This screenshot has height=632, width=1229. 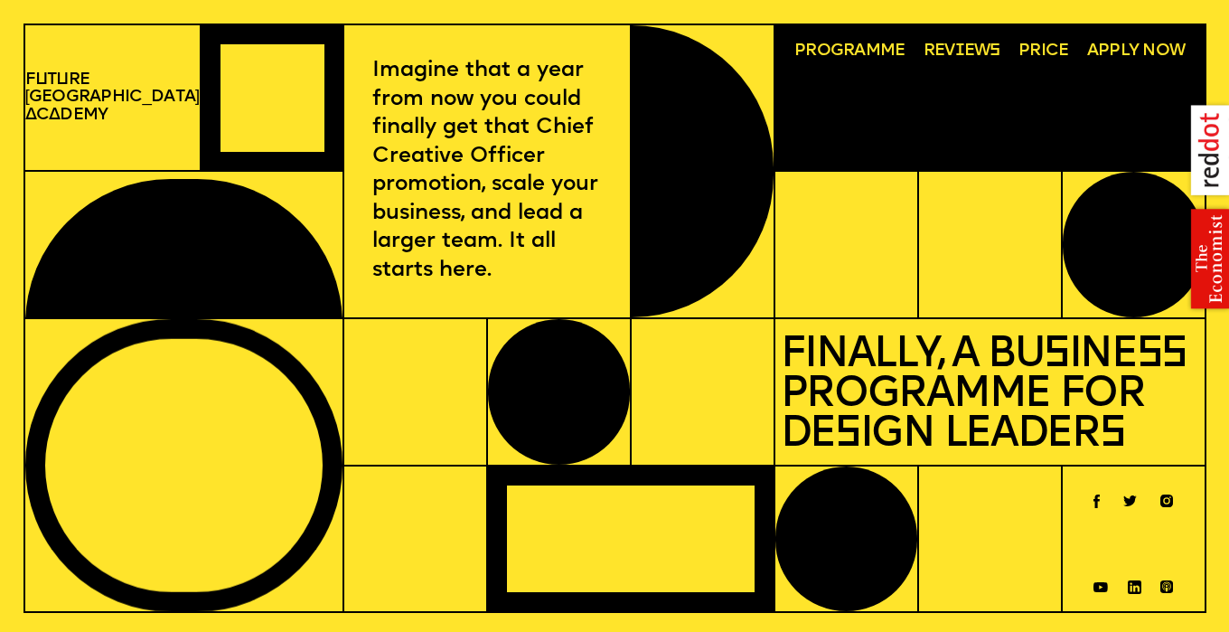 I want to click on a: Facebook, so click(x=1096, y=495).